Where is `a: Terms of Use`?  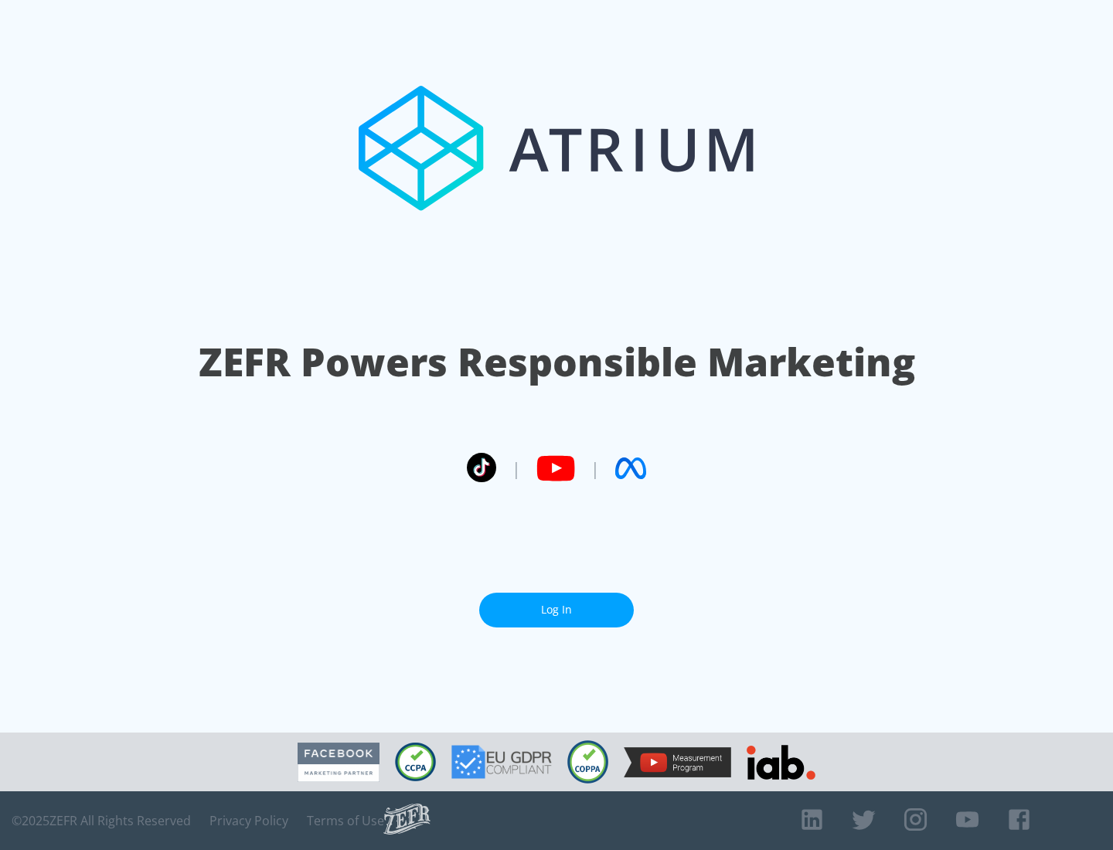 a: Terms of Use is located at coordinates (346, 821).